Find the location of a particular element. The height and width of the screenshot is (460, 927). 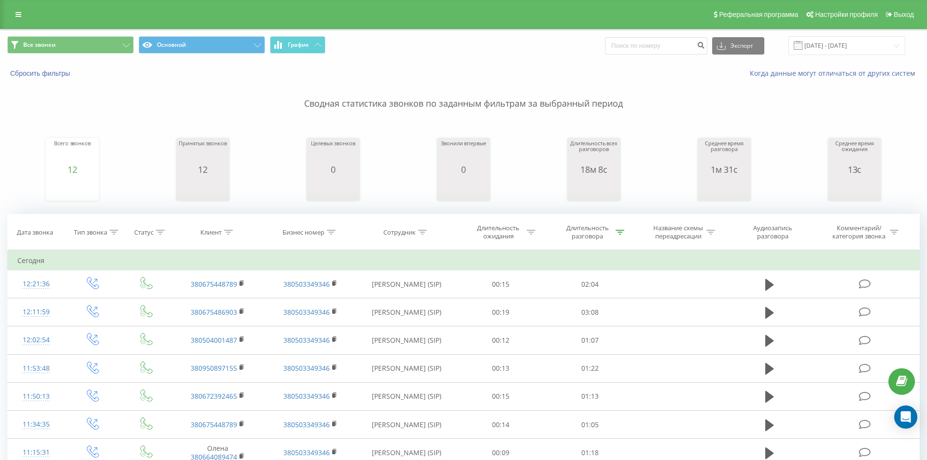

td: Сегодня is located at coordinates (464, 261).